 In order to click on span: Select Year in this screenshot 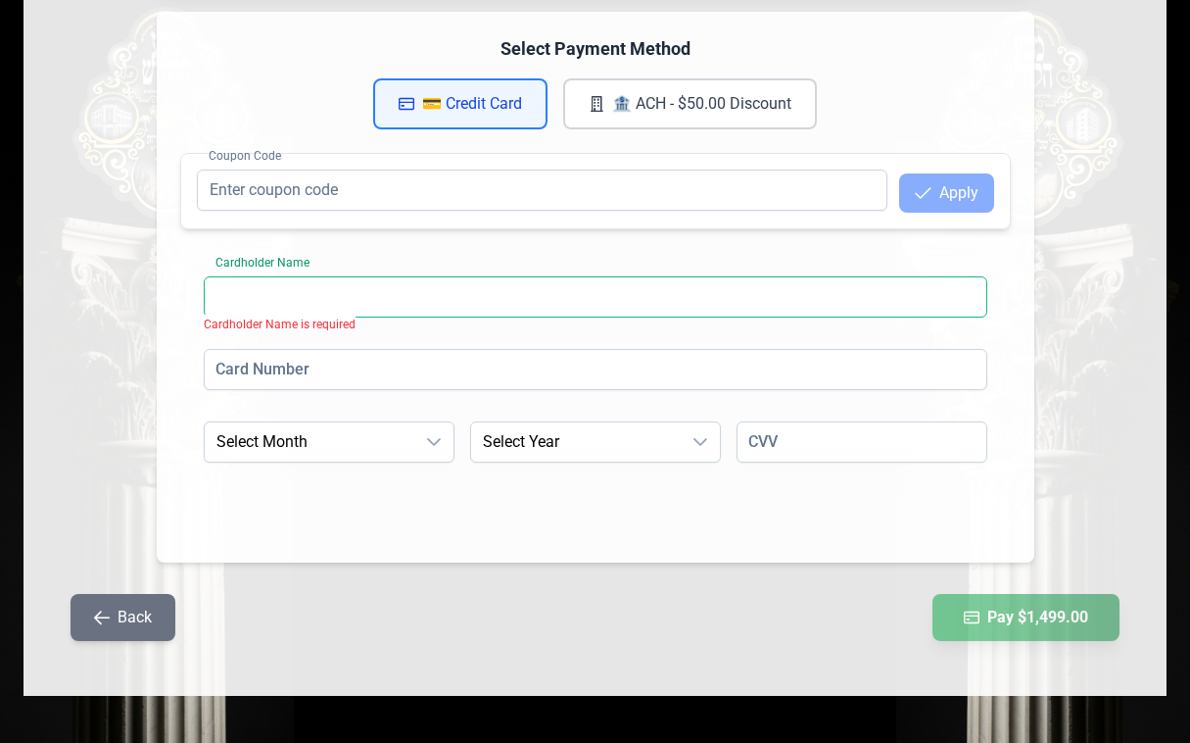, I will do `click(576, 442)`.